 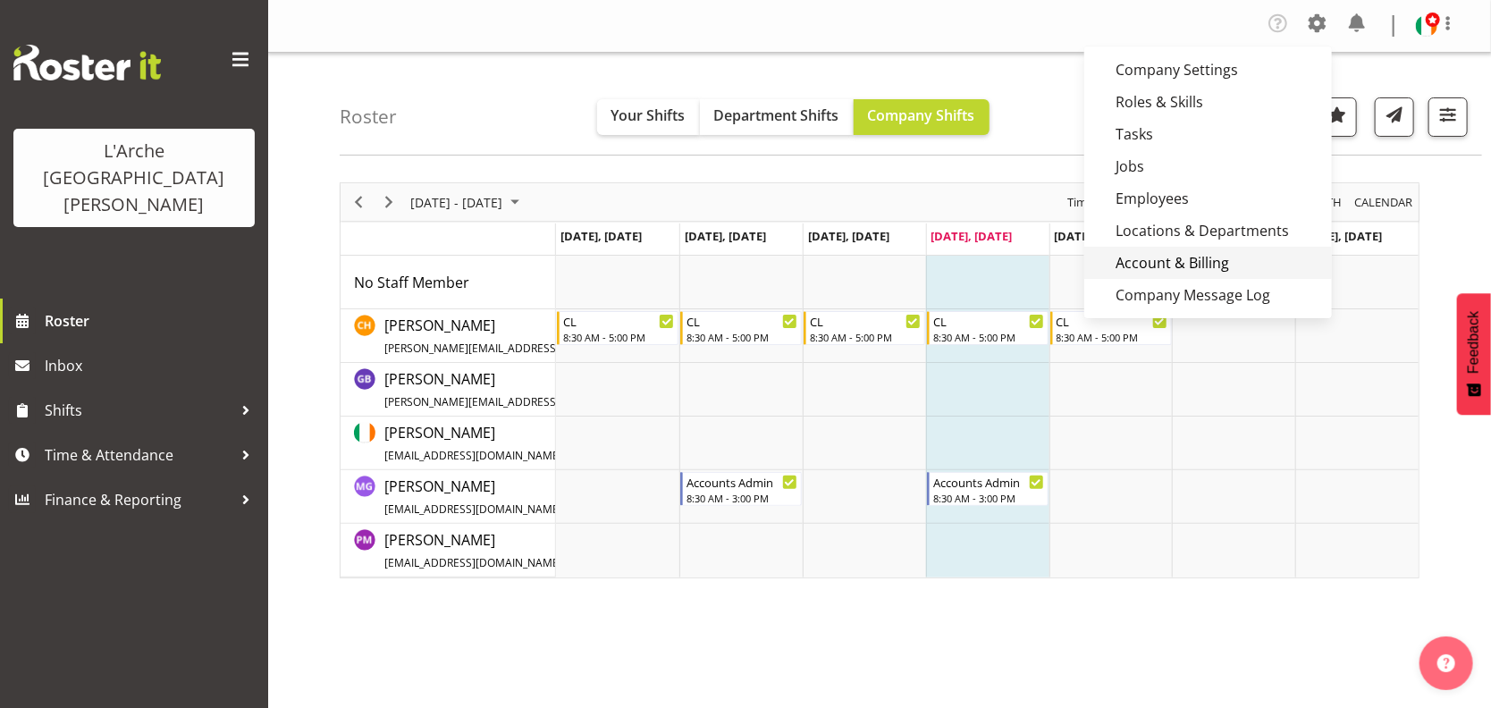 I want to click on a: No Staff Member, so click(x=411, y=282).